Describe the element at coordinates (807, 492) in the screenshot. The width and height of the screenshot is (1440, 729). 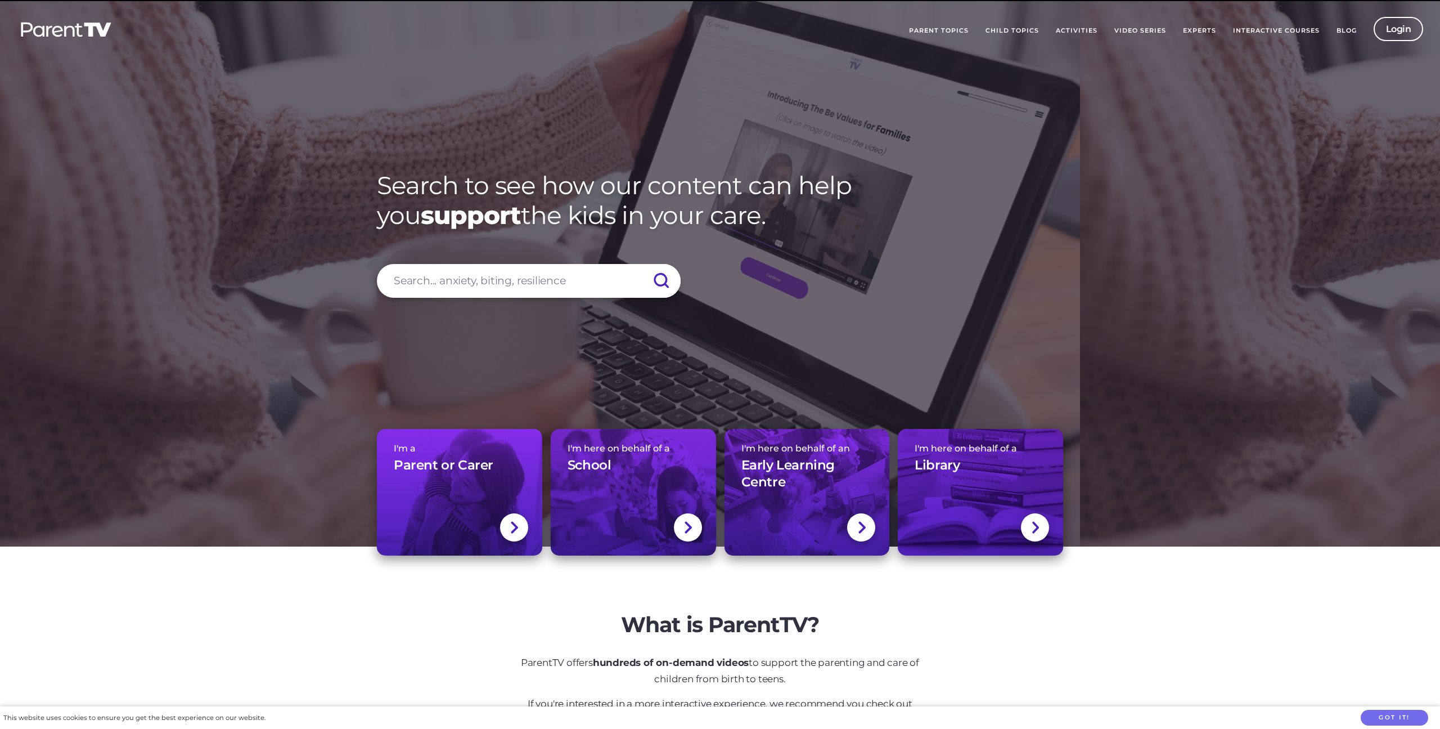
I see `a: I'm here on behalf of anEarly Learning Centre` at that location.